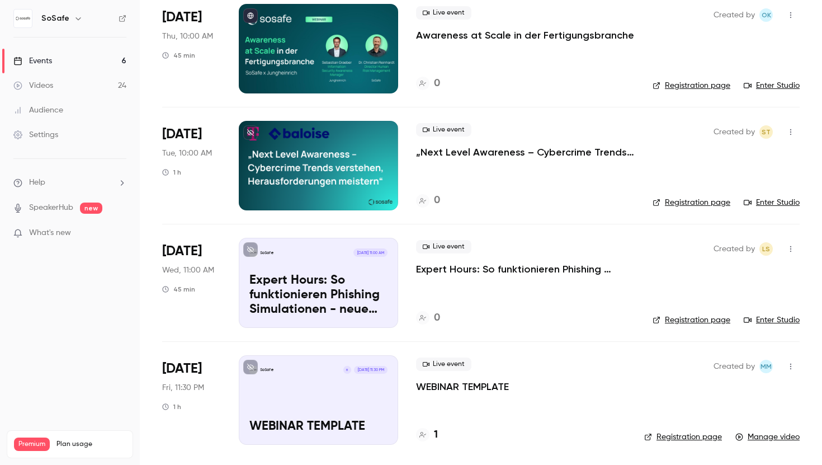 This screenshot has width=822, height=465. Describe the element at coordinates (191, 282) in the screenshot. I see `div: Sep 10 Wed, 11:00 AM (Europe/Berlin)` at that location.